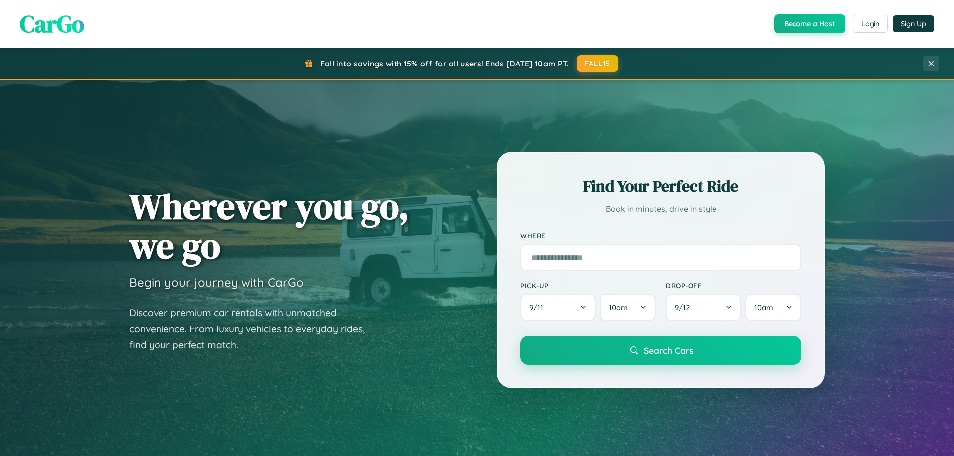 The height and width of the screenshot is (456, 954). Describe the element at coordinates (913, 24) in the screenshot. I see `button: Sign Up` at that location.